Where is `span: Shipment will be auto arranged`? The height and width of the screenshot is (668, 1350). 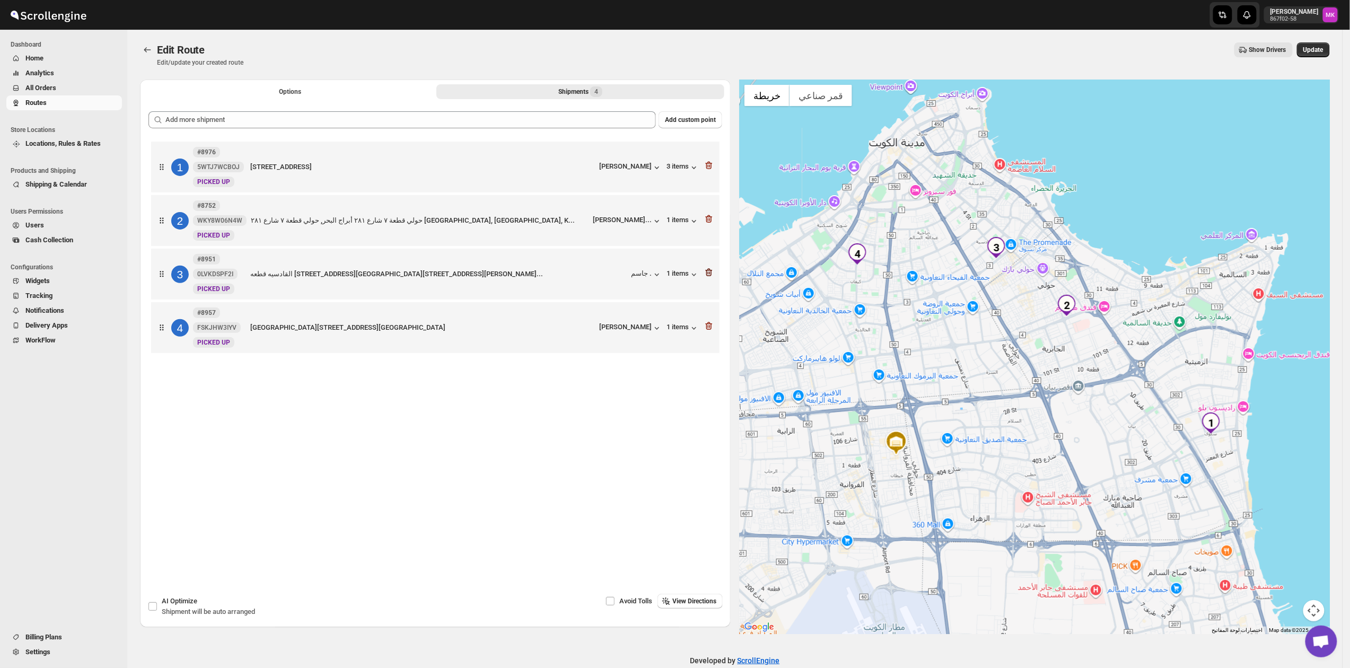
span: Shipment will be auto arranged is located at coordinates (208, 611).